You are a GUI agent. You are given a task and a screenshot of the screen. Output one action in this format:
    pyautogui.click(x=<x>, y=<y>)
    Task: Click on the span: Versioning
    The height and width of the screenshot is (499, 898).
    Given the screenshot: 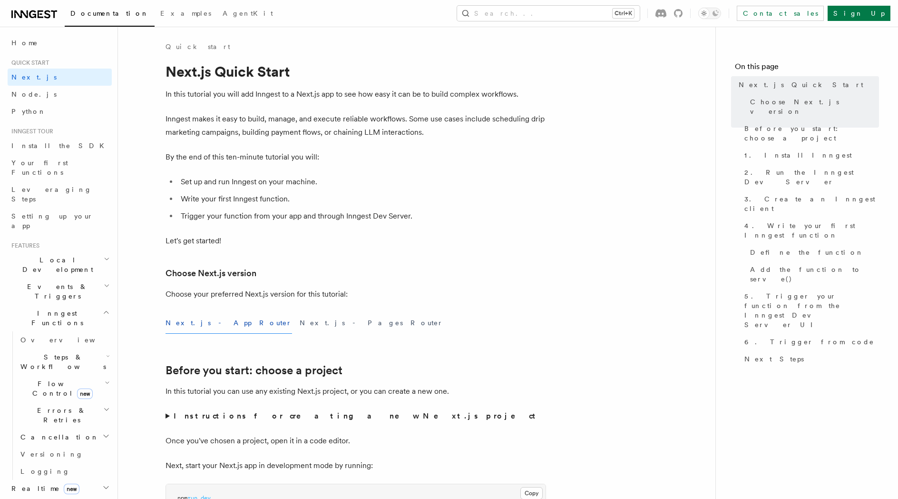 What is the action you would take?
    pyautogui.click(x=52, y=454)
    